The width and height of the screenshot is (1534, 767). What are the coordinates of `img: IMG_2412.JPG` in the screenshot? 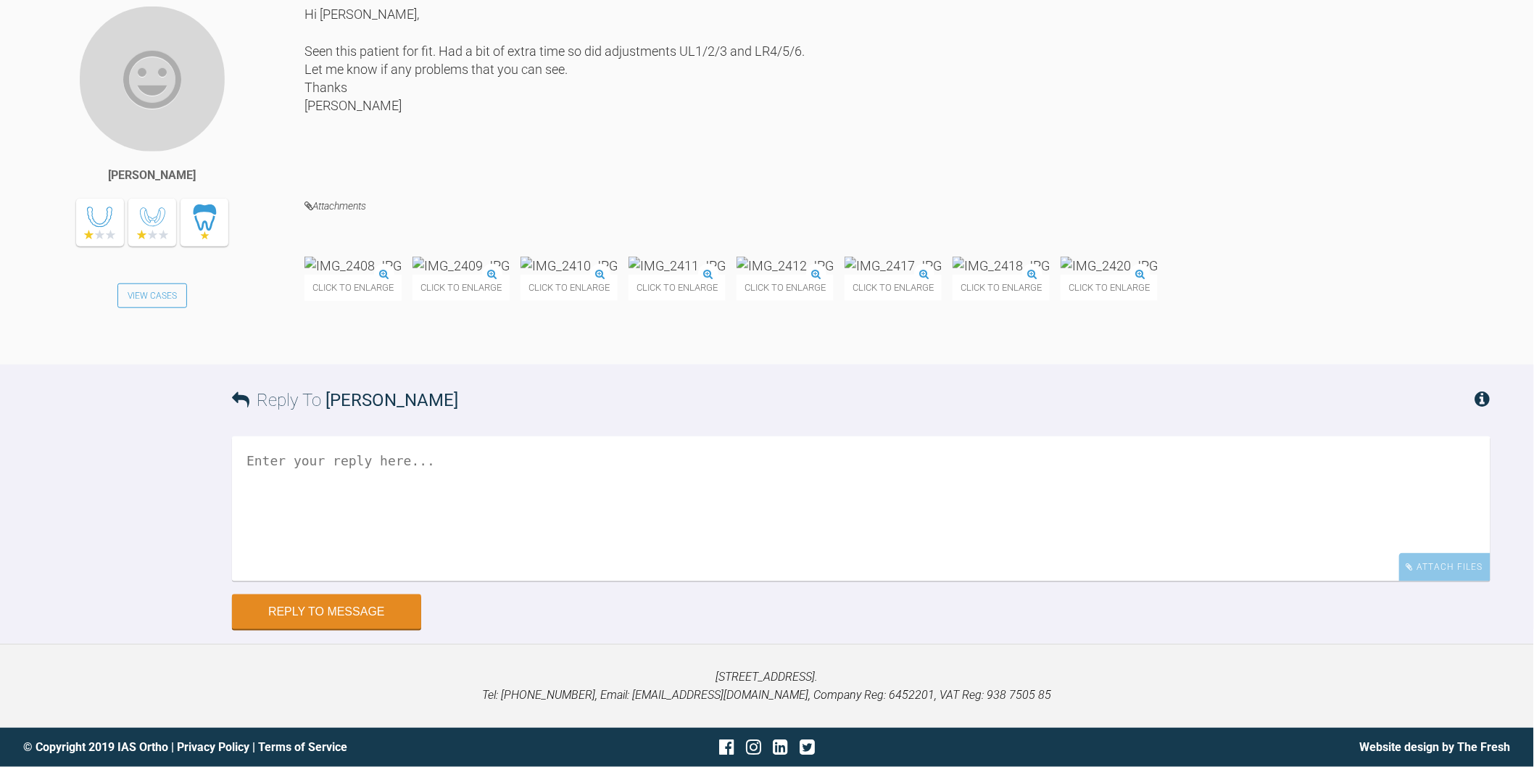 It's located at (785, 265).